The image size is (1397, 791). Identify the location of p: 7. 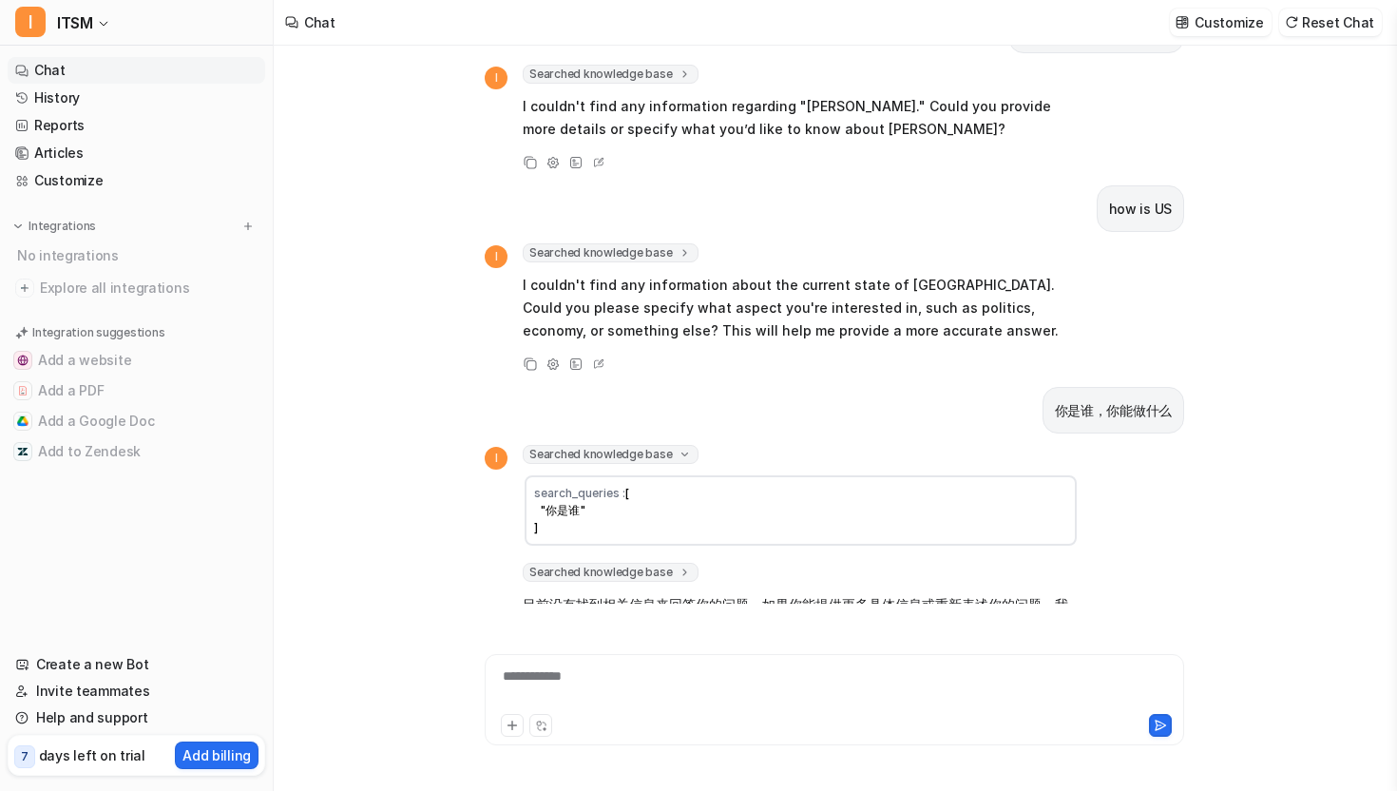
(25, 757).